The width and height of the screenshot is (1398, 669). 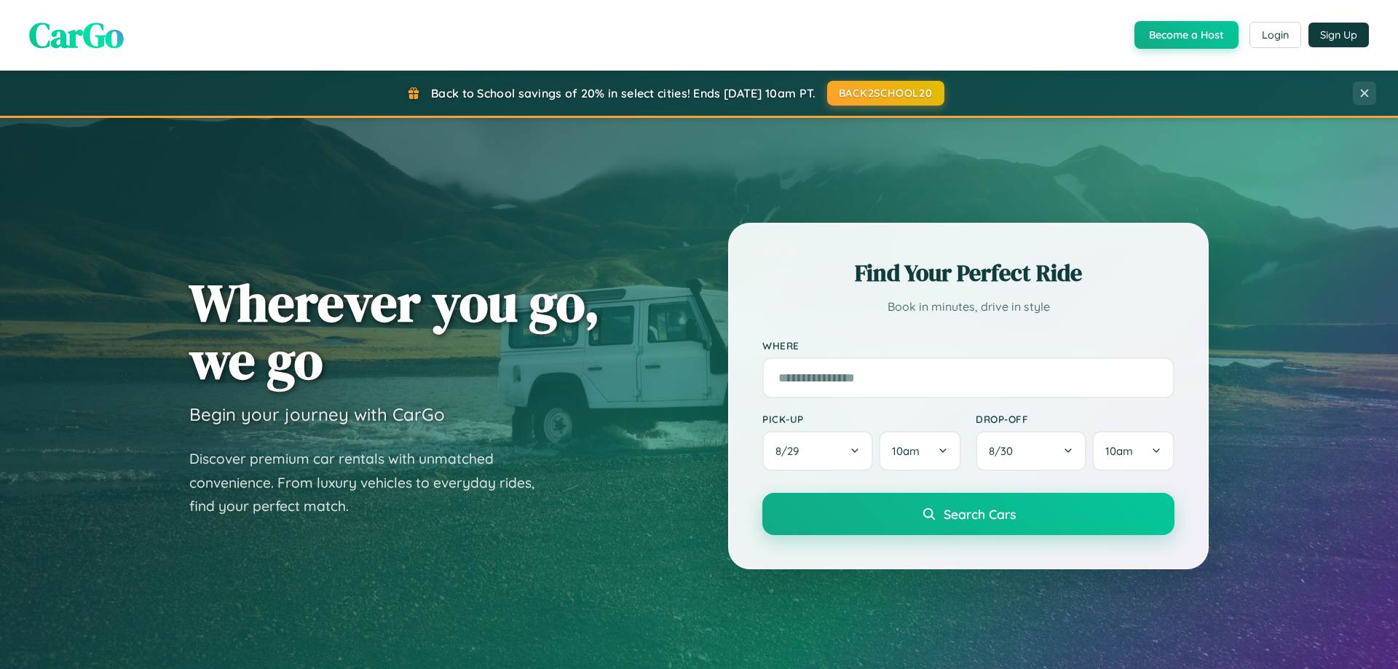 What do you see at coordinates (76, 35) in the screenshot?
I see `span: CarGo` at bounding box center [76, 35].